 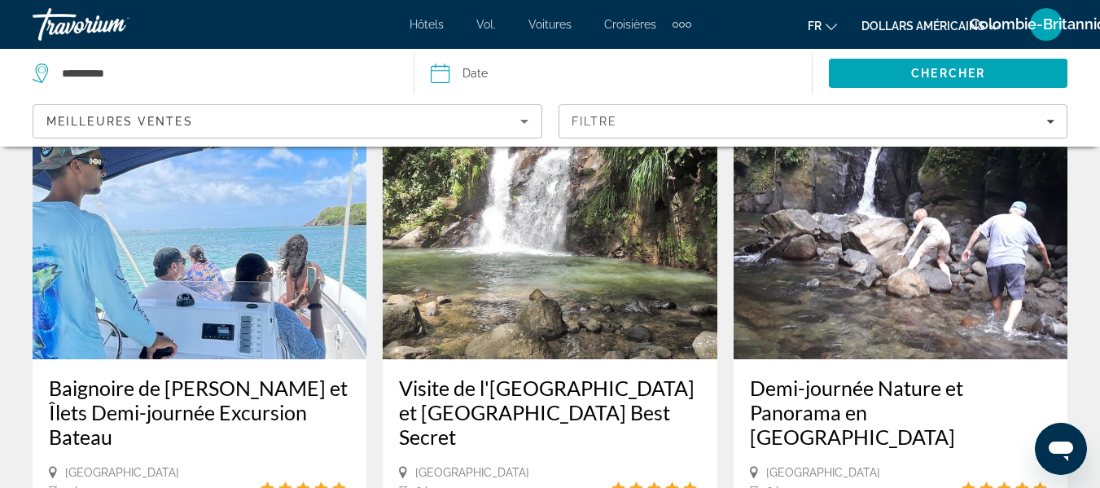 I want to click on img: Baignoire de Joséphine et Îlets Demi-journée Excursion Bateau, so click(x=199, y=229).